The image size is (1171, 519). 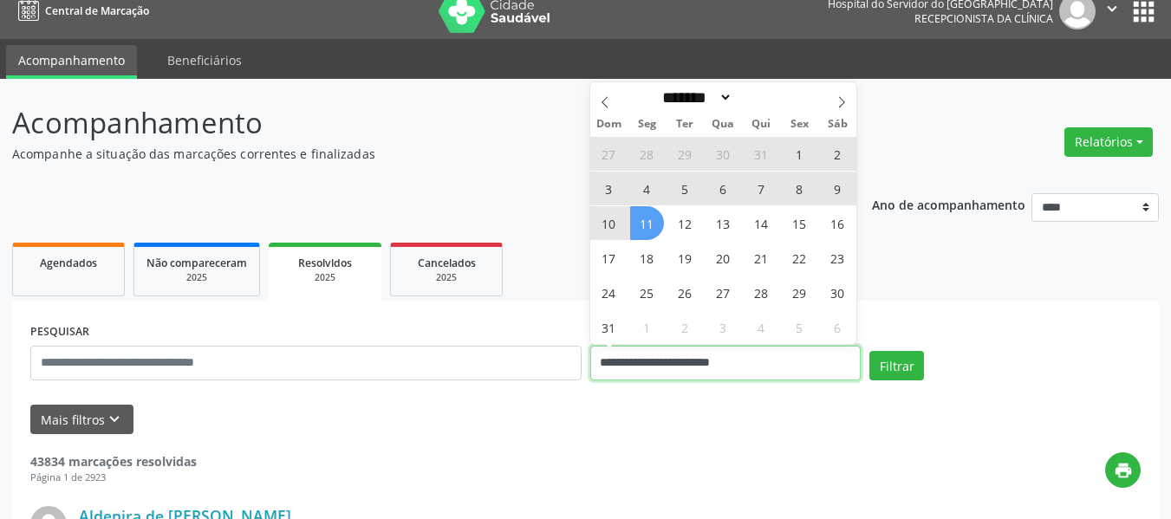 I want to click on span: Setembro 1, 2025, so click(x=647, y=327).